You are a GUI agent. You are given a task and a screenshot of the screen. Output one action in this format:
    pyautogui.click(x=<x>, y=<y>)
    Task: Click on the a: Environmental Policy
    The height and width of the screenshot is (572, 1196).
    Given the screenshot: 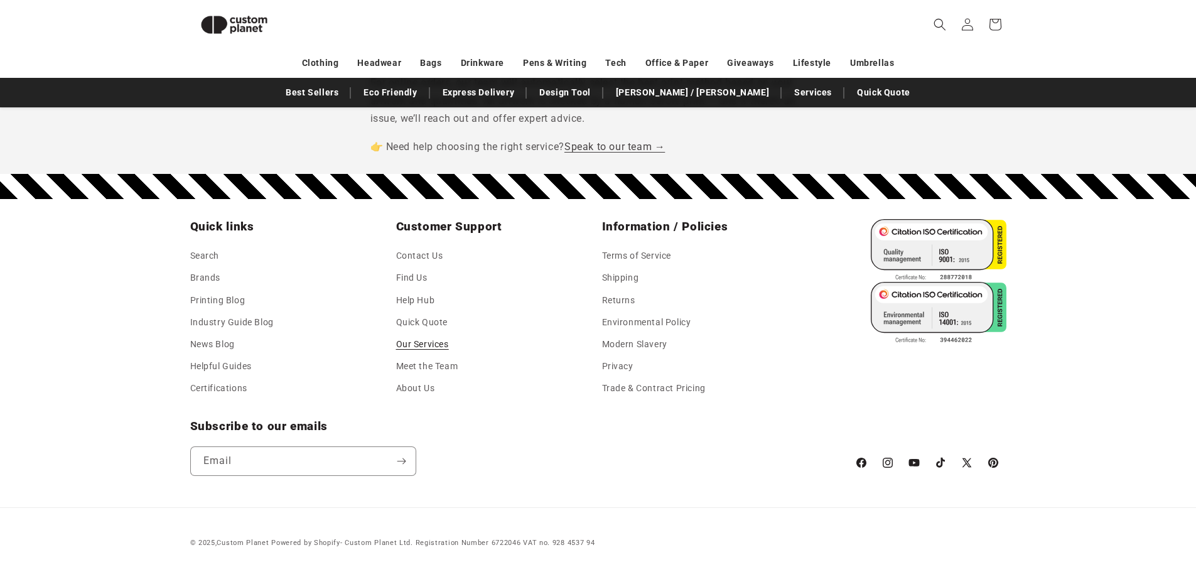 What is the action you would take?
    pyautogui.click(x=647, y=322)
    